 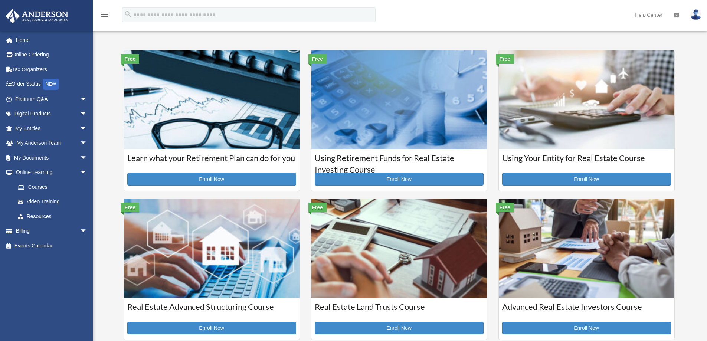 What do you see at coordinates (52, 187) in the screenshot?
I see `a: Courses` at bounding box center [52, 187].